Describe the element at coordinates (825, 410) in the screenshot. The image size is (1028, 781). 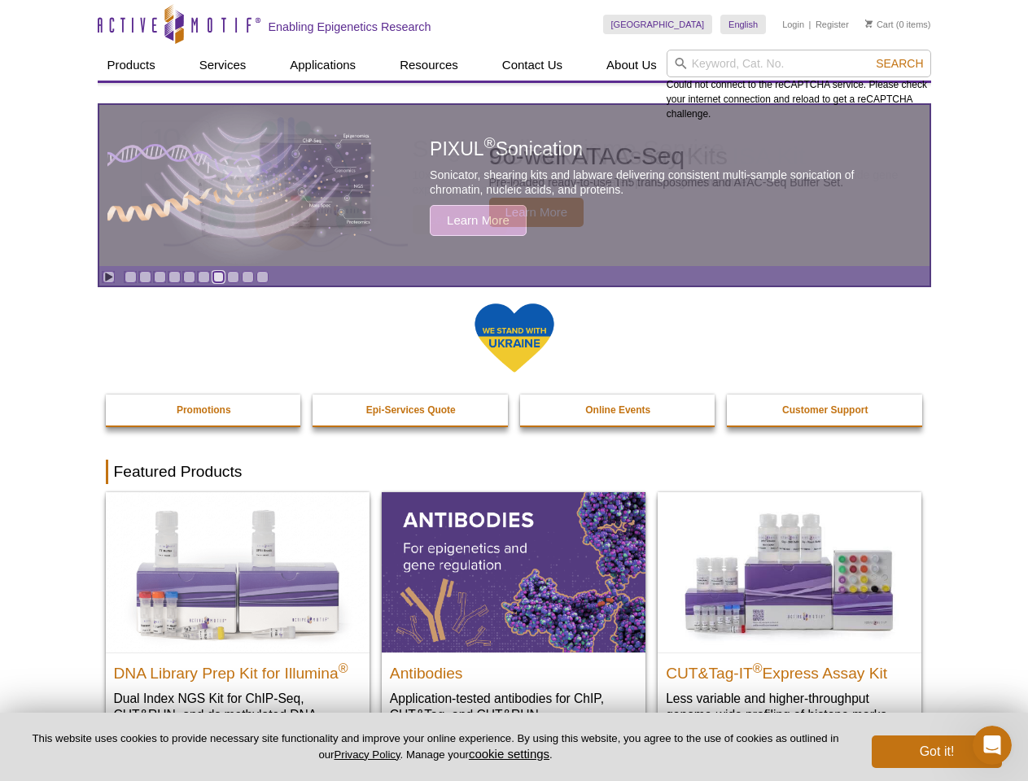
I see `a: Customer Support` at that location.